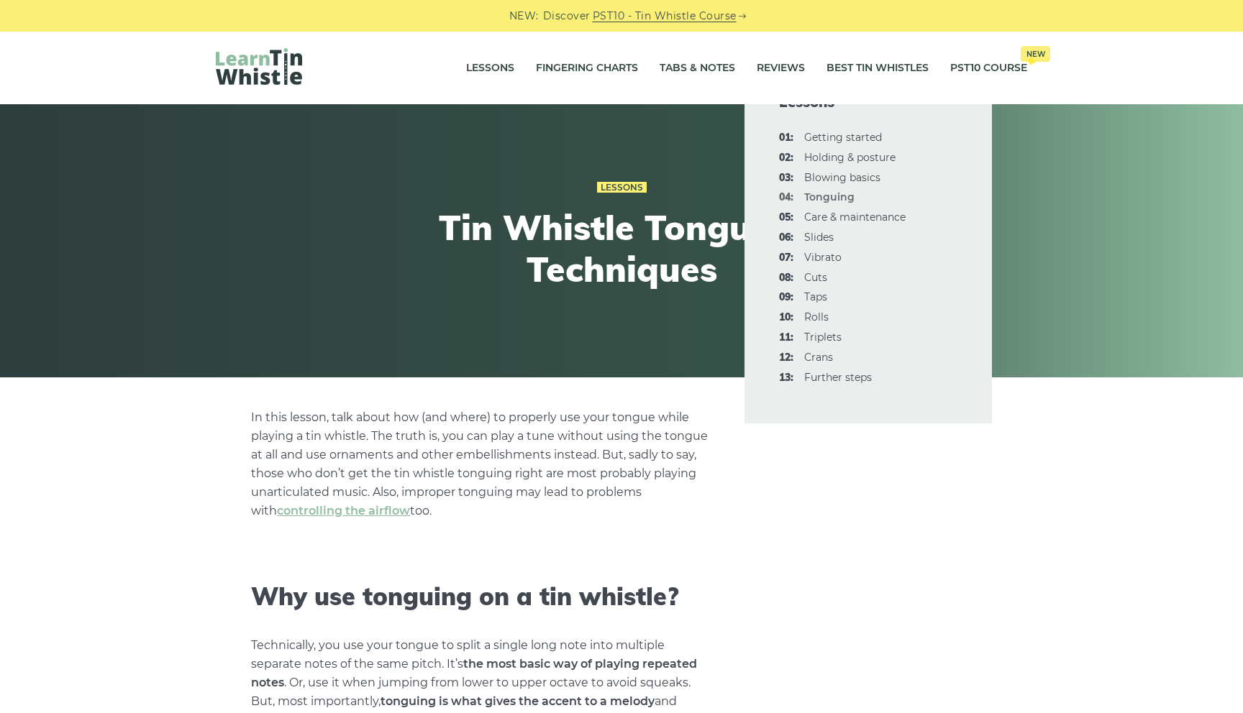 Image resolution: width=1243 pixels, height=713 pixels. Describe the element at coordinates (786, 218) in the screenshot. I see `span: 05:` at that location.